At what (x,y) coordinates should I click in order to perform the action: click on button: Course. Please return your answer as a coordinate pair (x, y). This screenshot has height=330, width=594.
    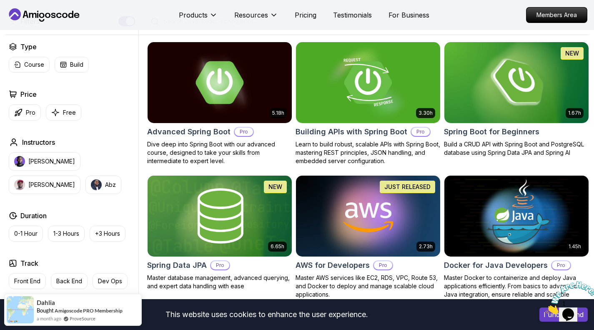
    Looking at the image, I should click on (29, 65).